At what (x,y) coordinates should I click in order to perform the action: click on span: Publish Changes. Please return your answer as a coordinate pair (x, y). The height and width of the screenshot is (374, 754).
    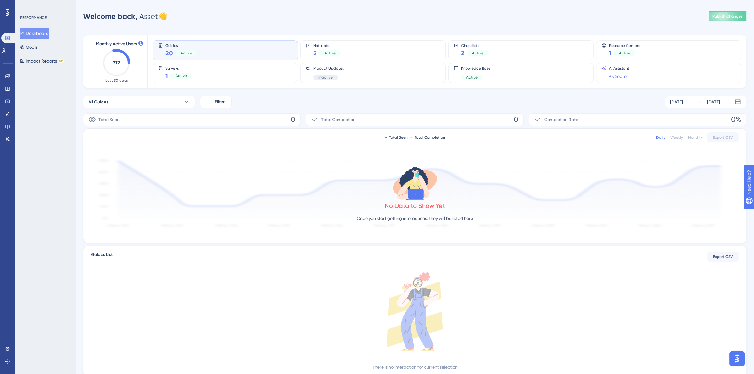
    Looking at the image, I should click on (728, 16).